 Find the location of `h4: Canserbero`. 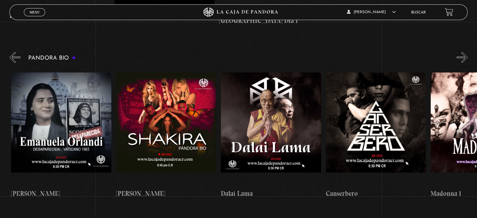

h4: Canserbero is located at coordinates (376, 194).